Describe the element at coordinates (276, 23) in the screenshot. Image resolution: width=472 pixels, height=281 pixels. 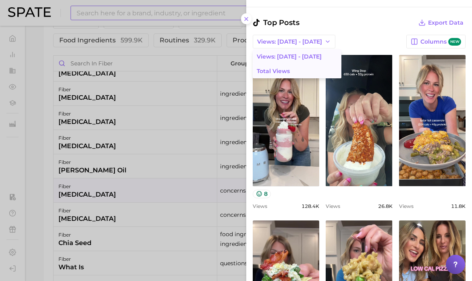
I see `span: Top Posts` at that location.